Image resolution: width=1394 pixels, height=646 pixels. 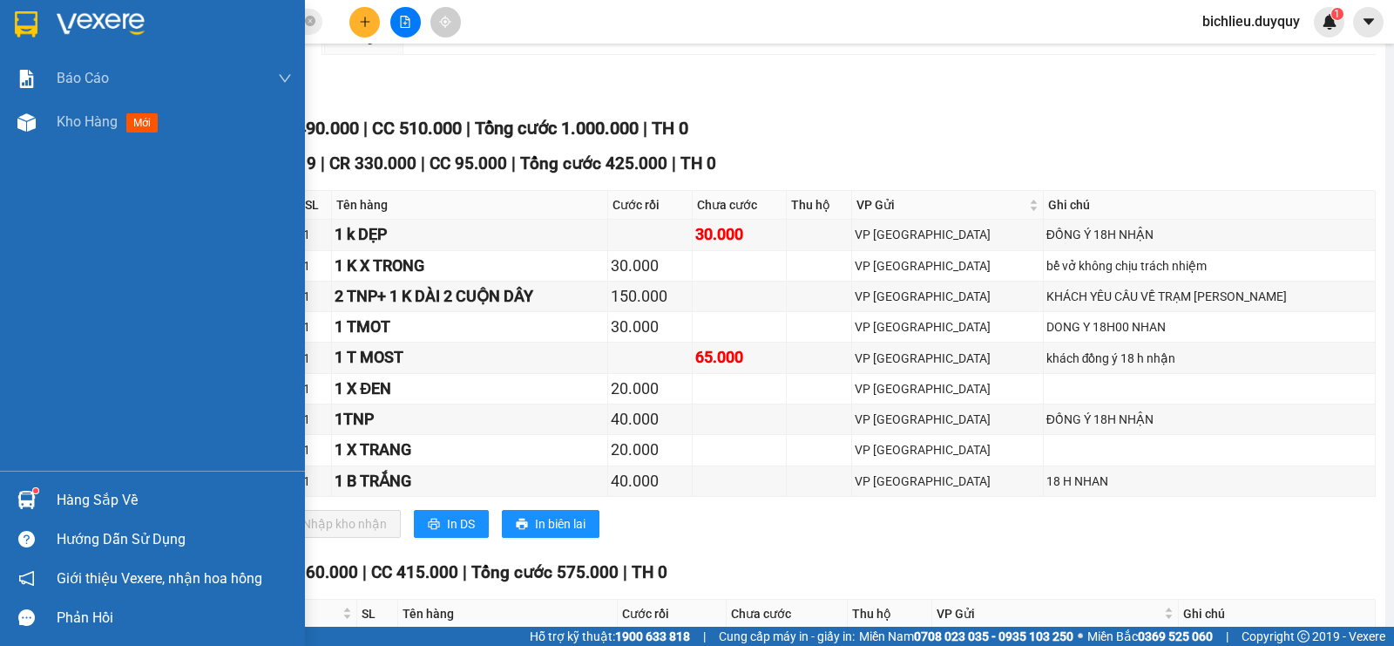 What do you see at coordinates (470, 357) in the screenshot?
I see `div: 1 T MOST` at bounding box center [470, 357].